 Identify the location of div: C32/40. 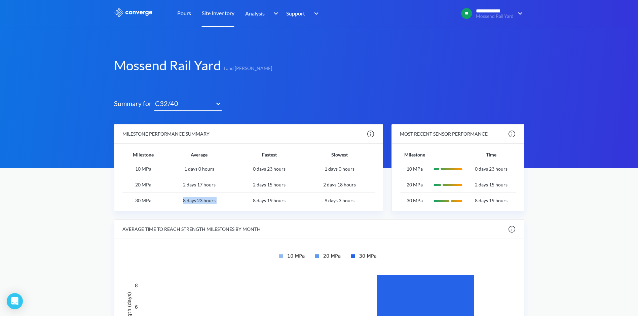
(183, 103).